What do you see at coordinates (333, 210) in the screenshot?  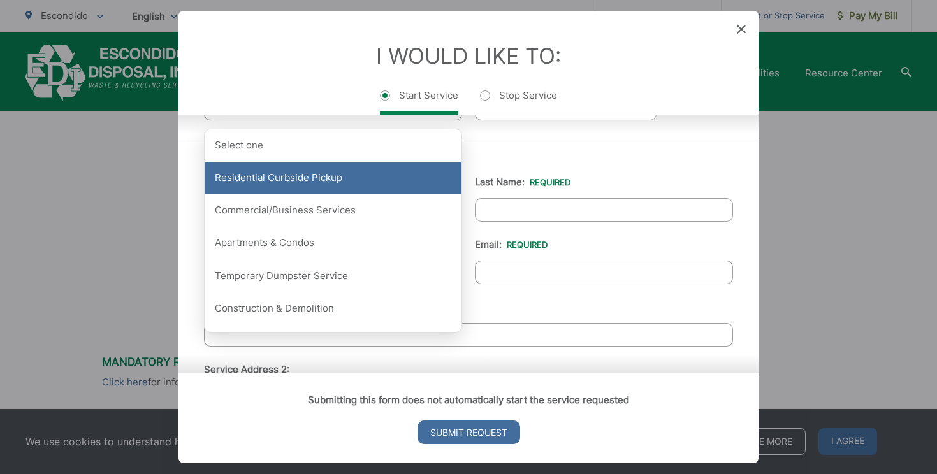 I see `div: Commercial/Business Services` at bounding box center [333, 210].